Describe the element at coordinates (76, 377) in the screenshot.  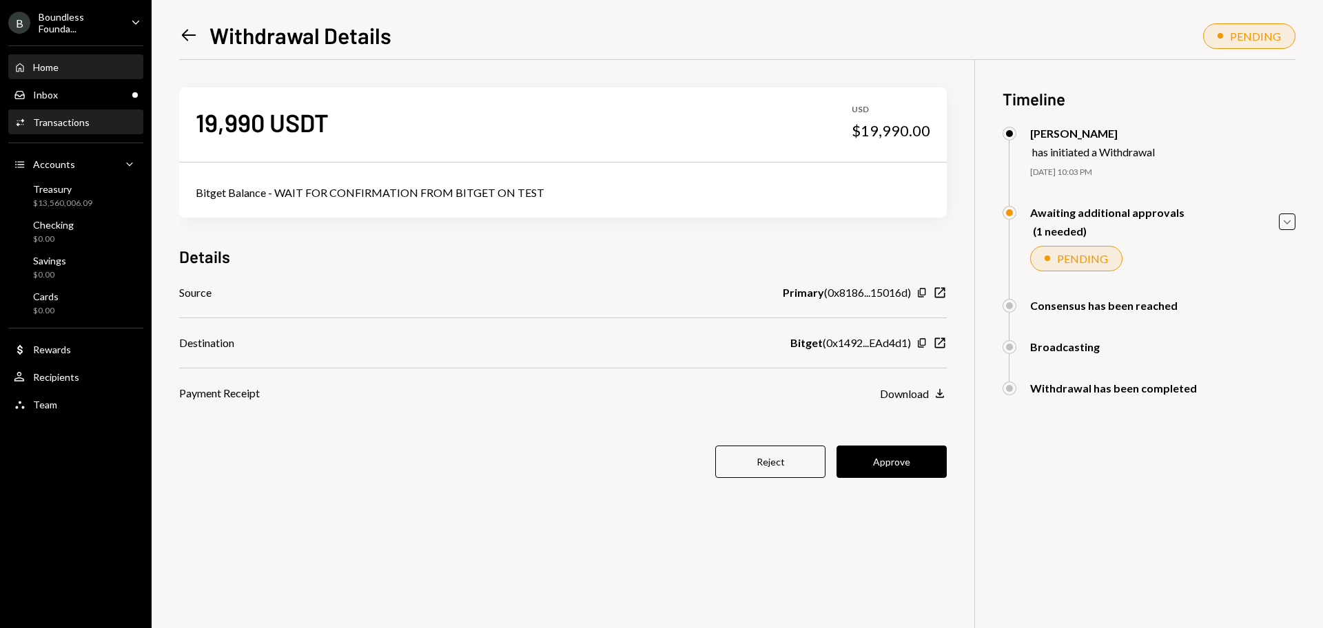
I see `a: Recipients` at that location.